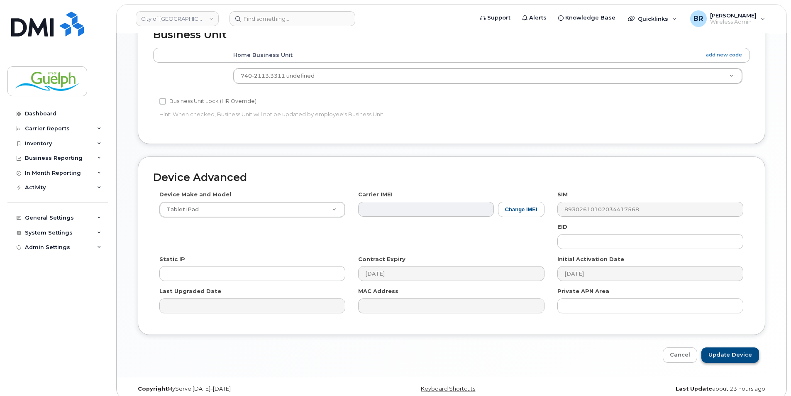  I want to click on button: Change IMEI, so click(522, 209).